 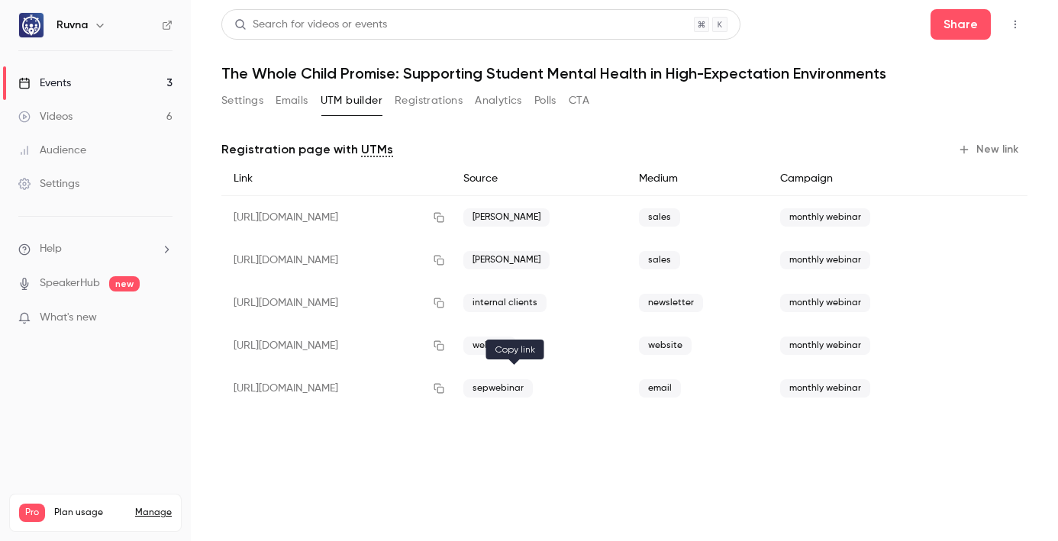 What do you see at coordinates (50, 249) in the screenshot?
I see `span: Help` at bounding box center [50, 249].